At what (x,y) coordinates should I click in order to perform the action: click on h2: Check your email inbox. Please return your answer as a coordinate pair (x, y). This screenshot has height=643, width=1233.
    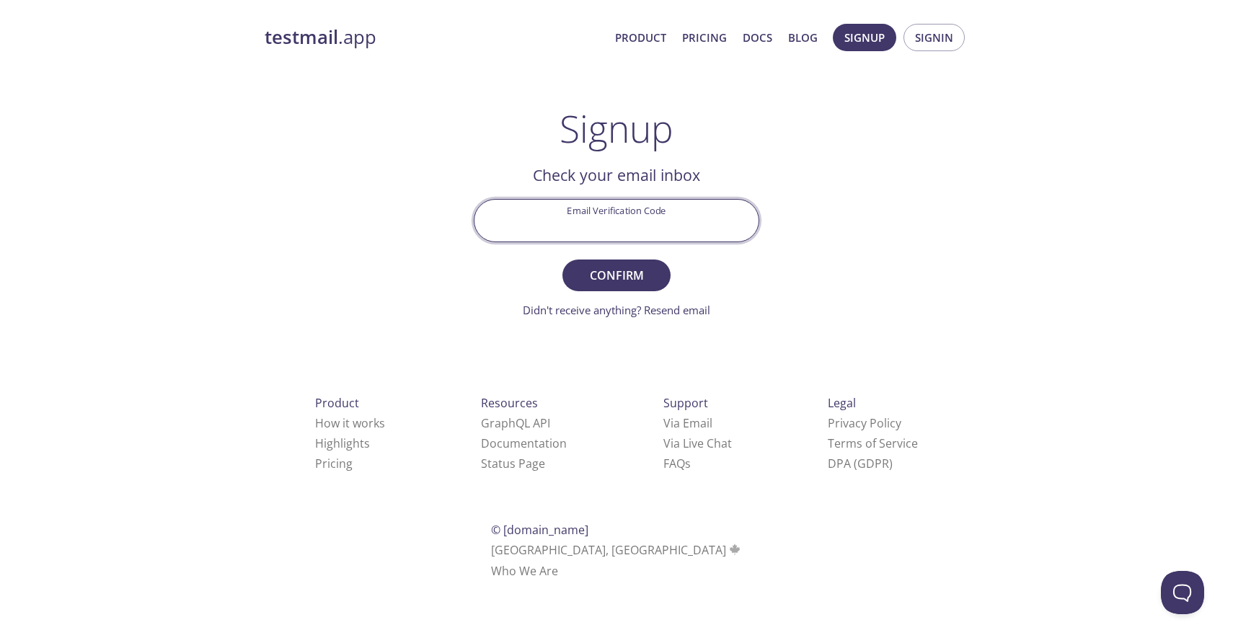
    Looking at the image, I should click on (616, 175).